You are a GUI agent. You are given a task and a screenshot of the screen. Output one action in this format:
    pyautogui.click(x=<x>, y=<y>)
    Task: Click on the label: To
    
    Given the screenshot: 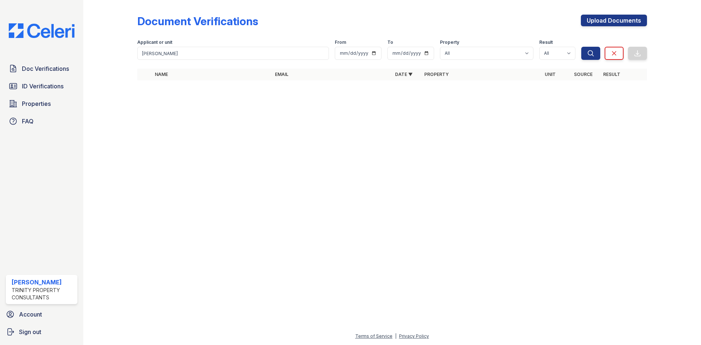 What is the action you would take?
    pyautogui.click(x=391, y=42)
    